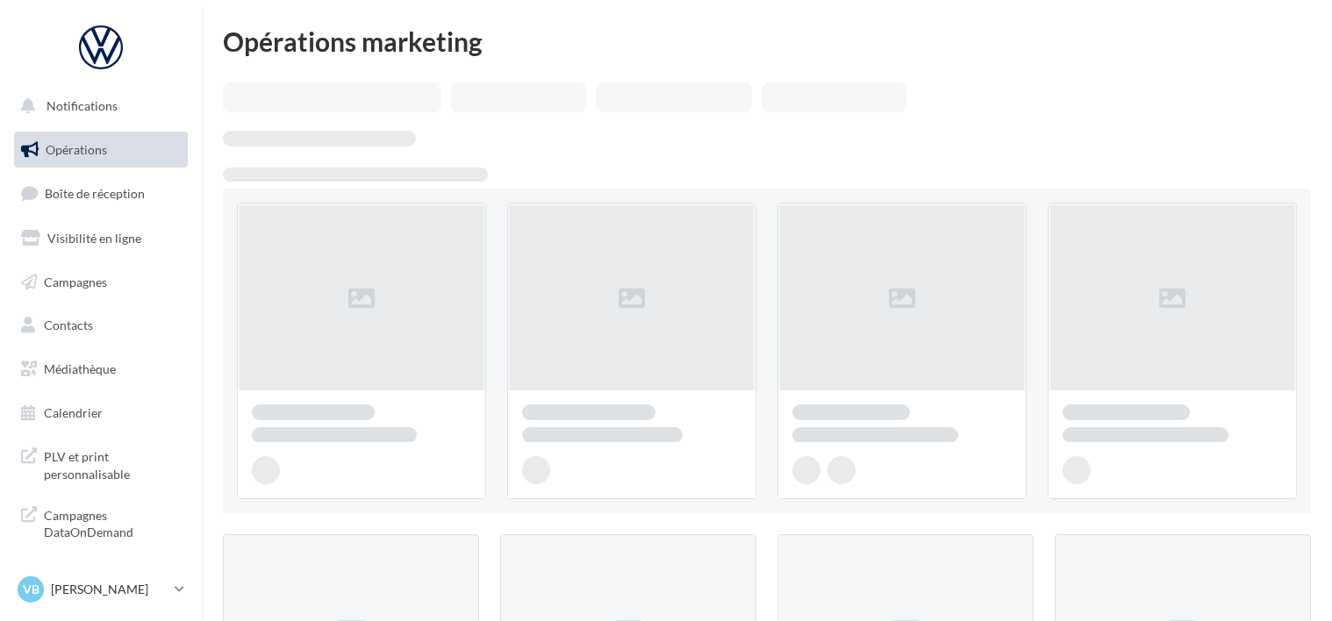 This screenshot has height=621, width=1332. What do you see at coordinates (95, 193) in the screenshot?
I see `span: Boîte de réception` at bounding box center [95, 193].